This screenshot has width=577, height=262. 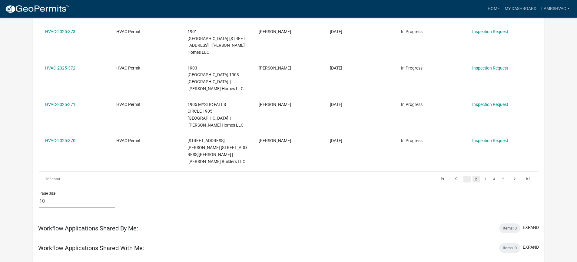 I want to click on a: 4, so click(x=495, y=179).